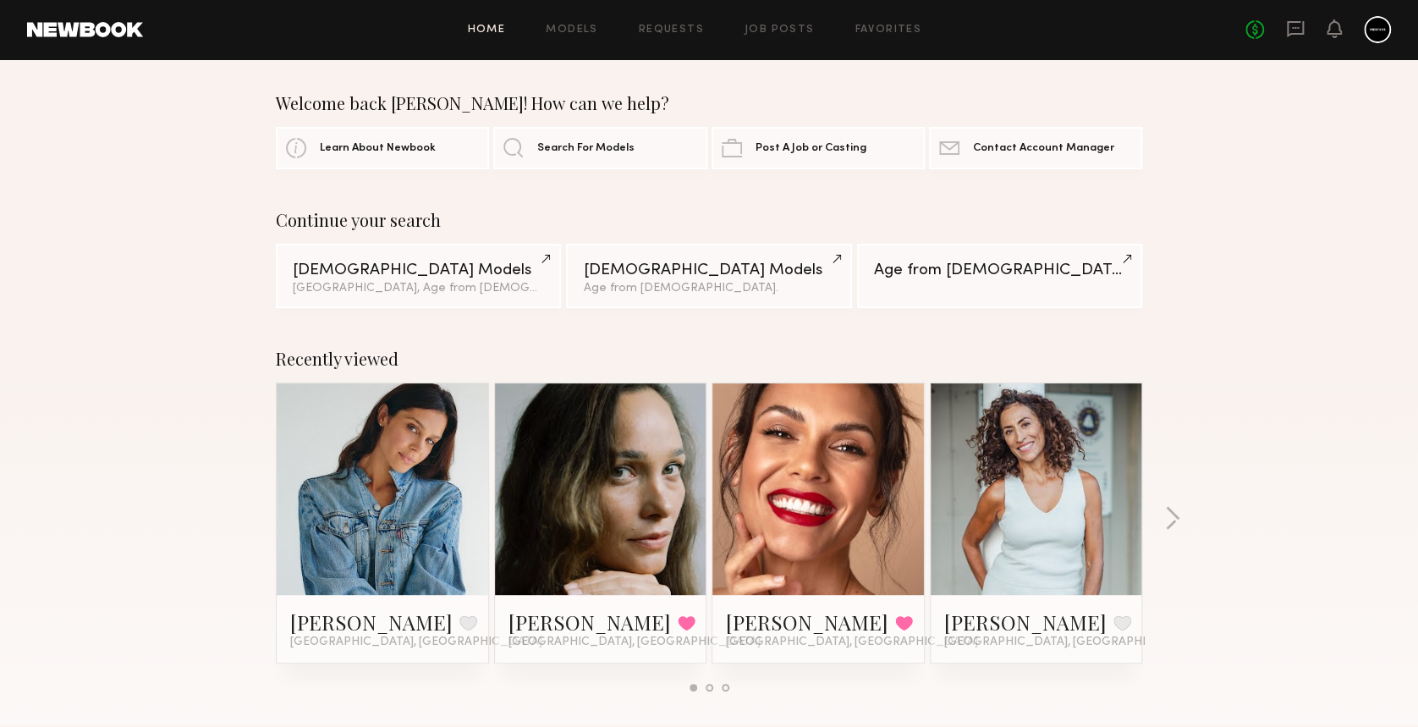 Image resolution: width=1418 pixels, height=727 pixels. I want to click on a: Post A Job or Casting, so click(818, 148).